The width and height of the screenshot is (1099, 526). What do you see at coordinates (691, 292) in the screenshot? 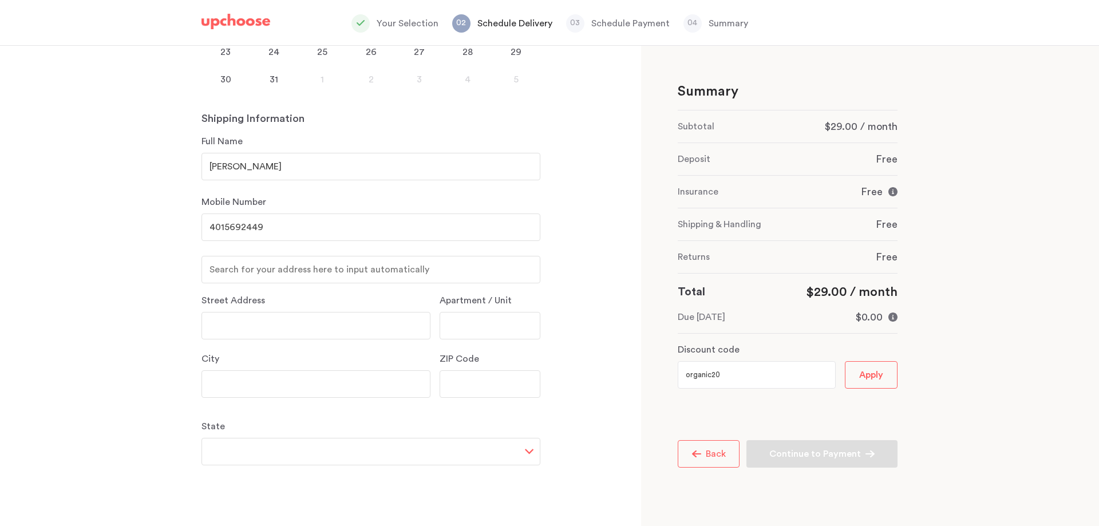
I see `p: Total` at bounding box center [691, 292].